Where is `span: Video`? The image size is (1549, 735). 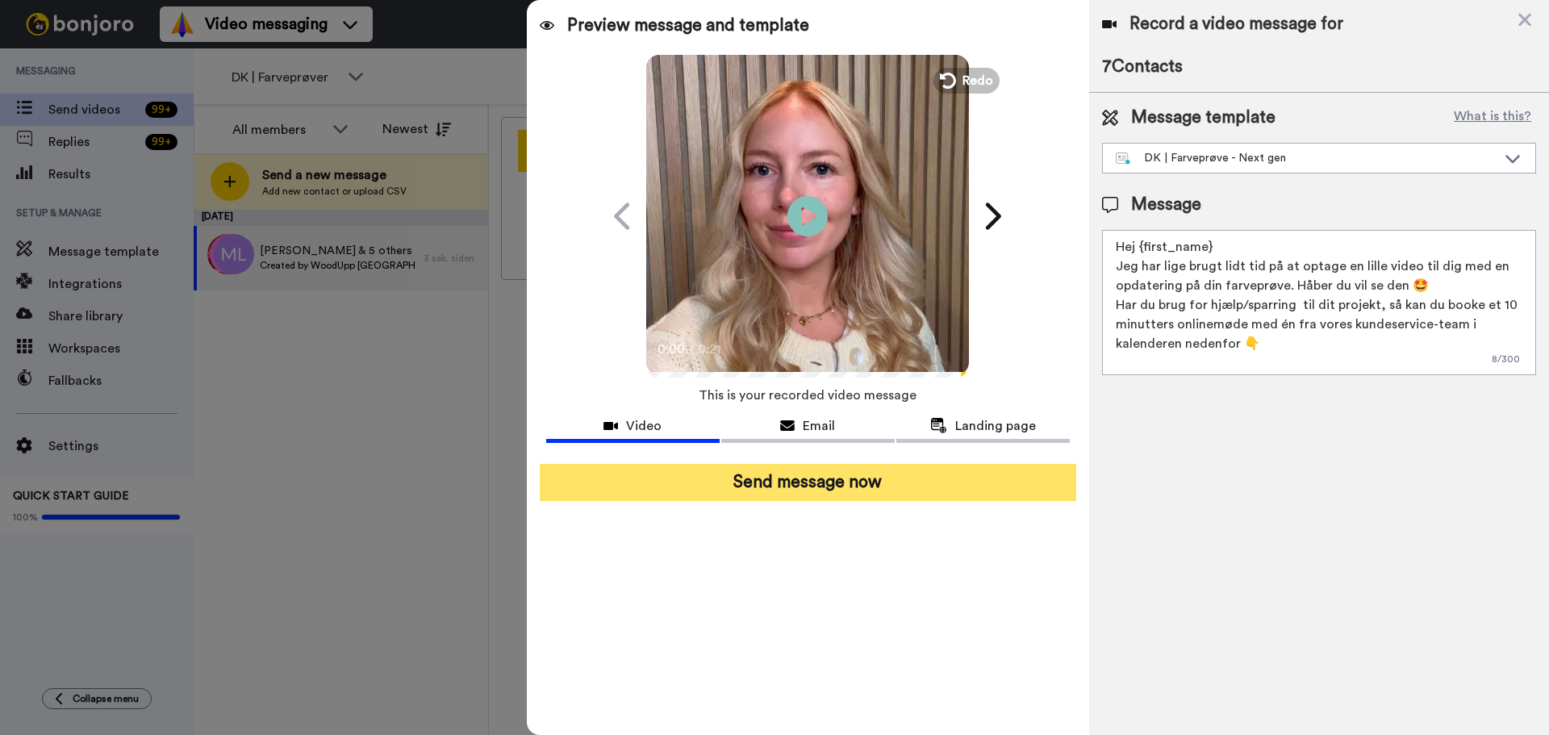
span: Video is located at coordinates (644, 426).